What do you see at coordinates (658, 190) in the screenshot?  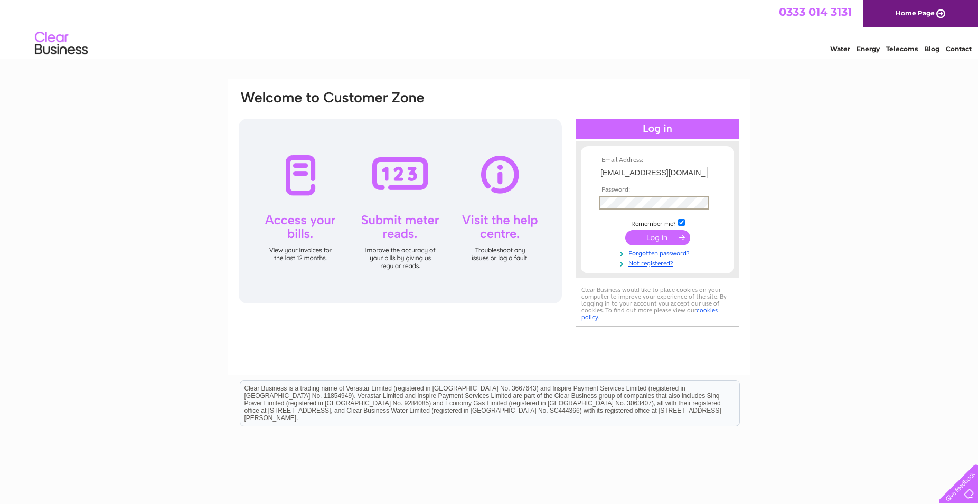 I see `th: Password:` at bounding box center [658, 190].